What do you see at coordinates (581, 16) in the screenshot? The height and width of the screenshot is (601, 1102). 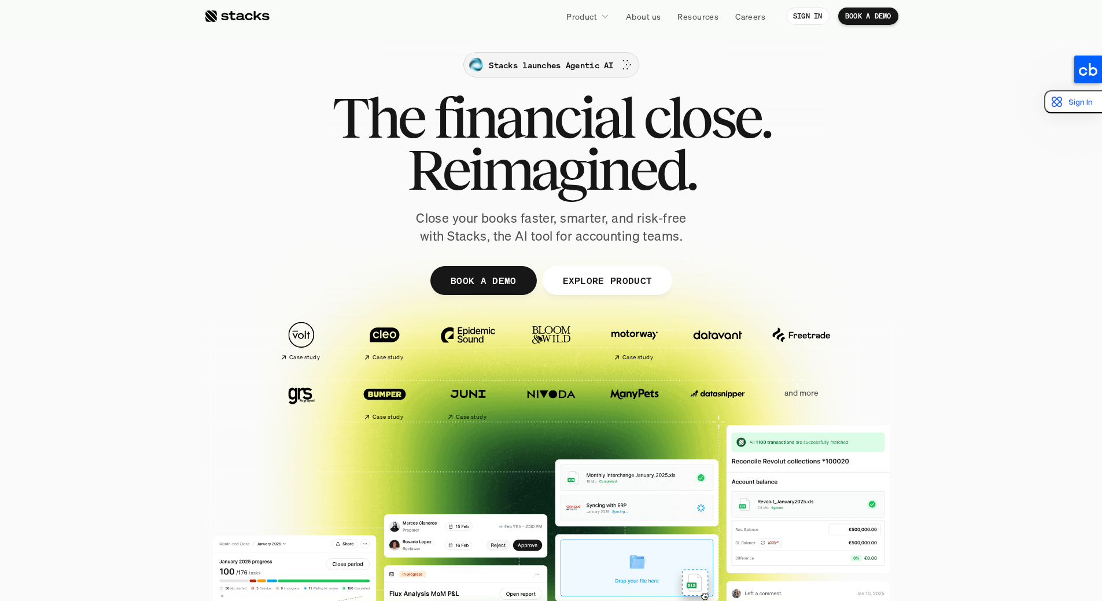 I see `p: Product` at bounding box center [581, 16].